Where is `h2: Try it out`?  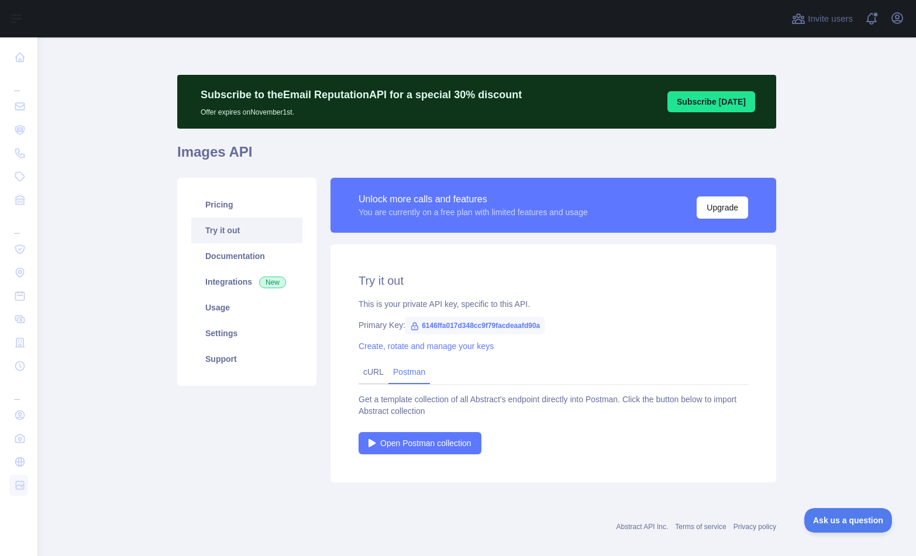 h2: Try it out is located at coordinates (553, 281).